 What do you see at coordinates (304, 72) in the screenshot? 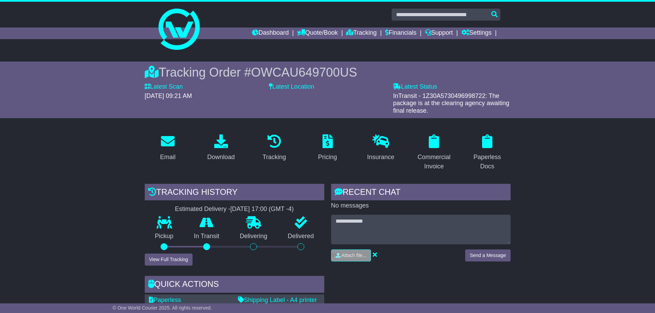
I see `span: OWCAU649700US` at bounding box center [304, 72].